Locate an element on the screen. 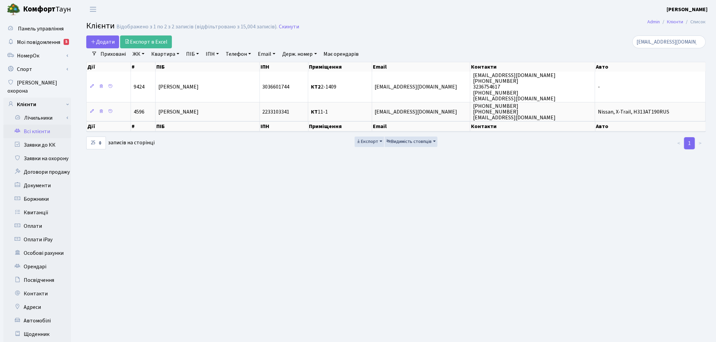 The height and width of the screenshot is (342, 716). span: 9424 is located at coordinates (139, 87).